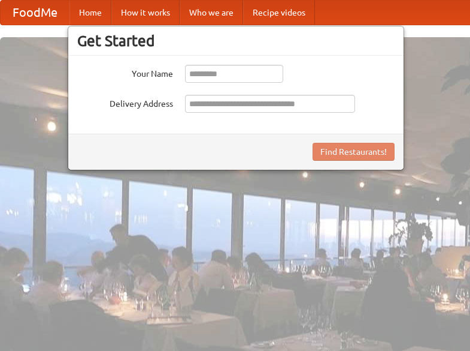 The image size is (470, 351). What do you see at coordinates (354, 152) in the screenshot?
I see `button: Find Restaurants!` at bounding box center [354, 152].